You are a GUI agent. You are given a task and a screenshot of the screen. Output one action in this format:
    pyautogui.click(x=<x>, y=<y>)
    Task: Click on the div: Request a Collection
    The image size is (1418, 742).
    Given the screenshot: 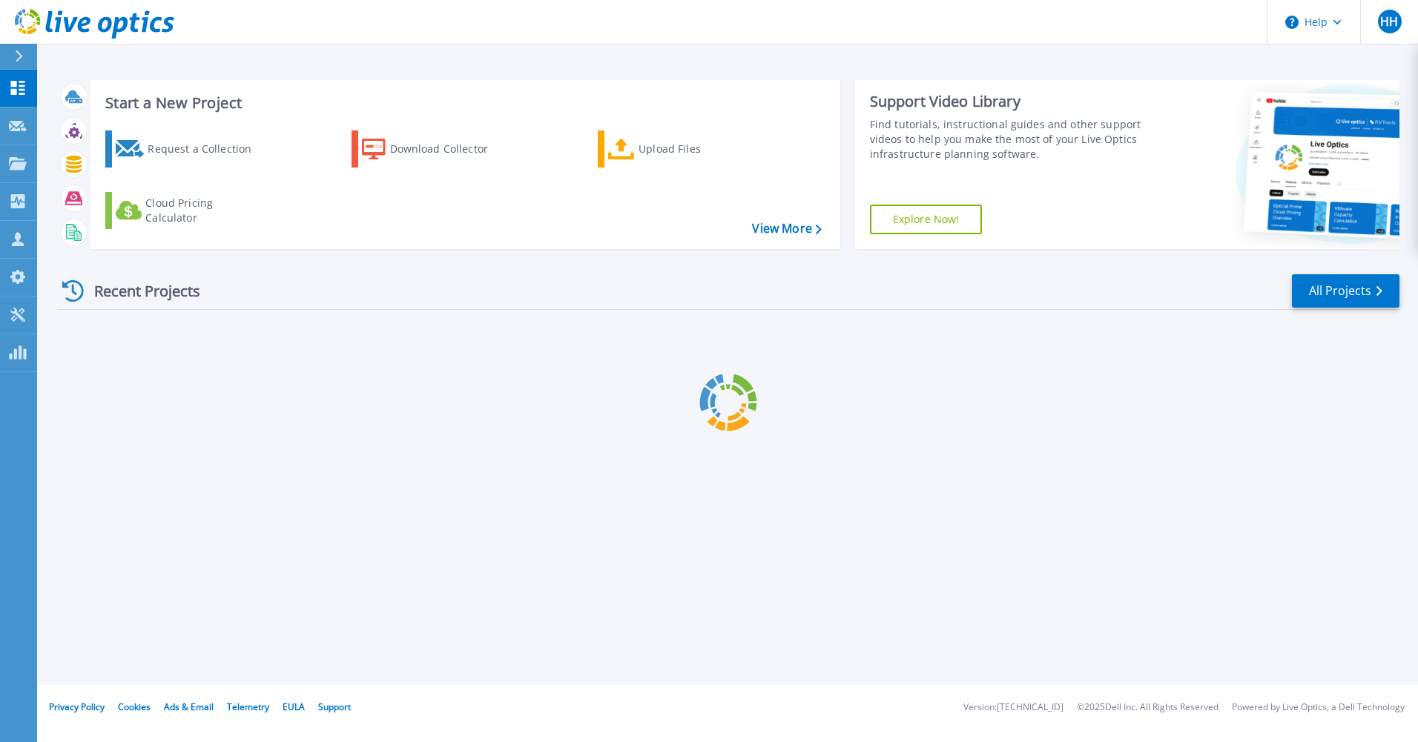 What is the action you would take?
    pyautogui.click(x=207, y=149)
    